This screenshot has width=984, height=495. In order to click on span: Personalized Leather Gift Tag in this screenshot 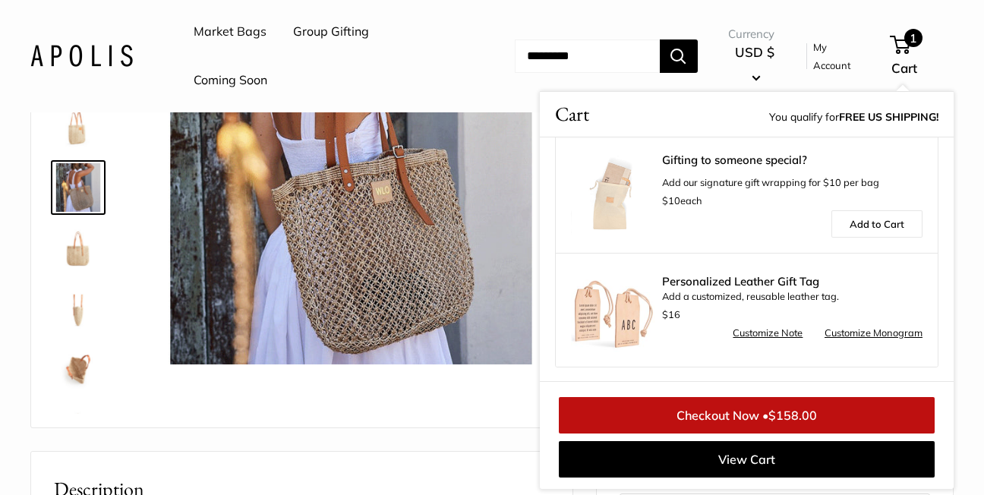, I will do `click(792, 281)`.